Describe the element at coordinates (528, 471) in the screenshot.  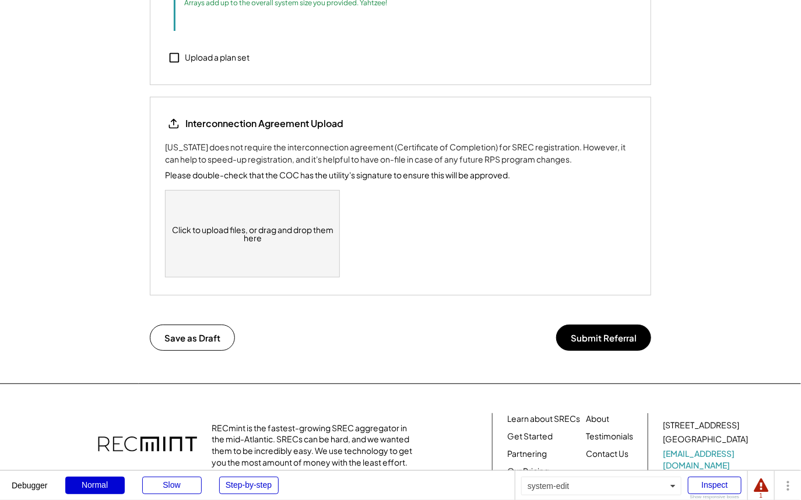
I see `a: Our Pricing` at that location.